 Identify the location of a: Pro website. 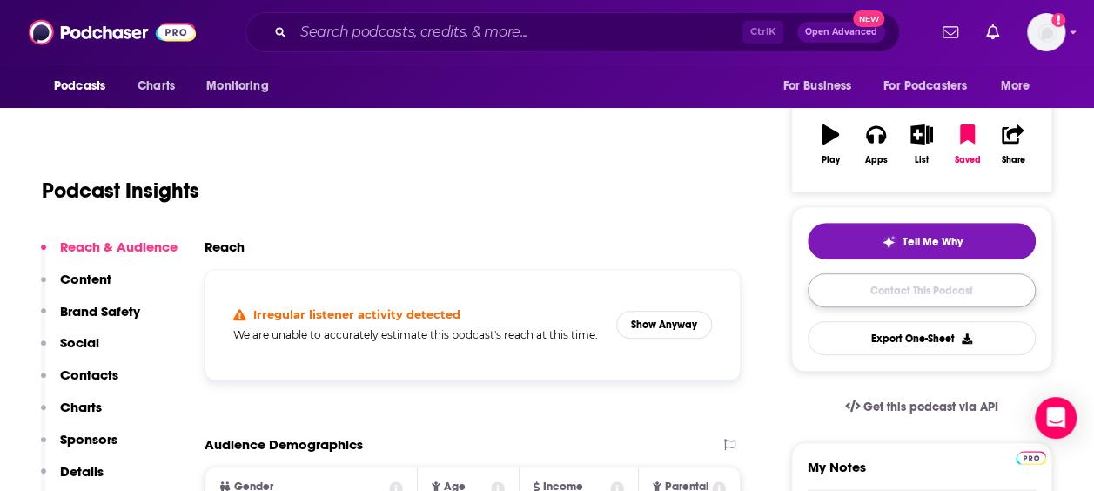
(1030, 456).